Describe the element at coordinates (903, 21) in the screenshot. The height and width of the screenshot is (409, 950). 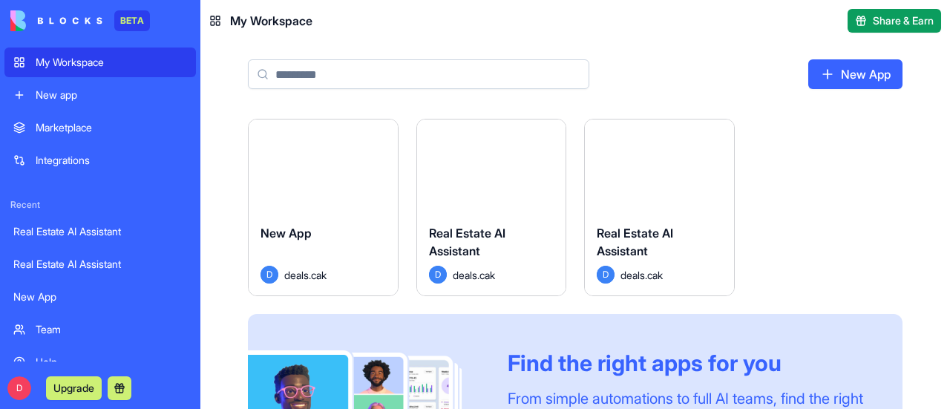
I see `span: Share & Earn` at that location.